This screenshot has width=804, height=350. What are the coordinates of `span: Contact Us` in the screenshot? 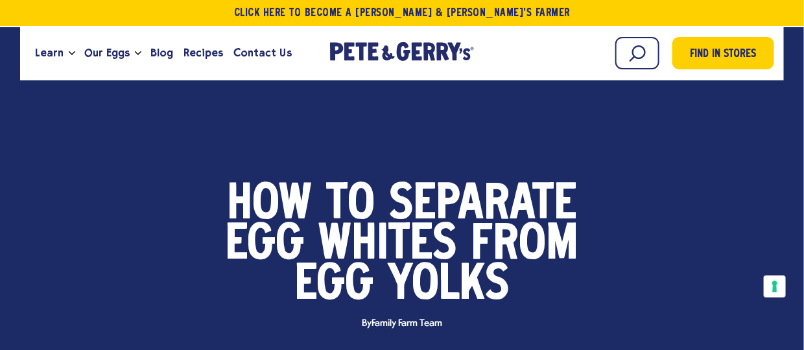 It's located at (263, 53).